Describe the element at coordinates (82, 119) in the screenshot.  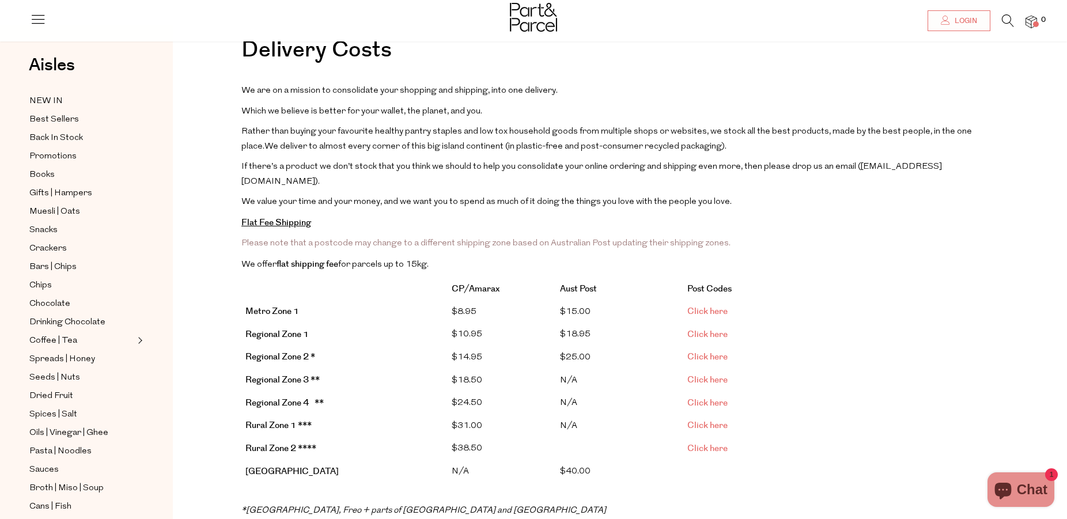
I see `a: Best Sellers` at that location.